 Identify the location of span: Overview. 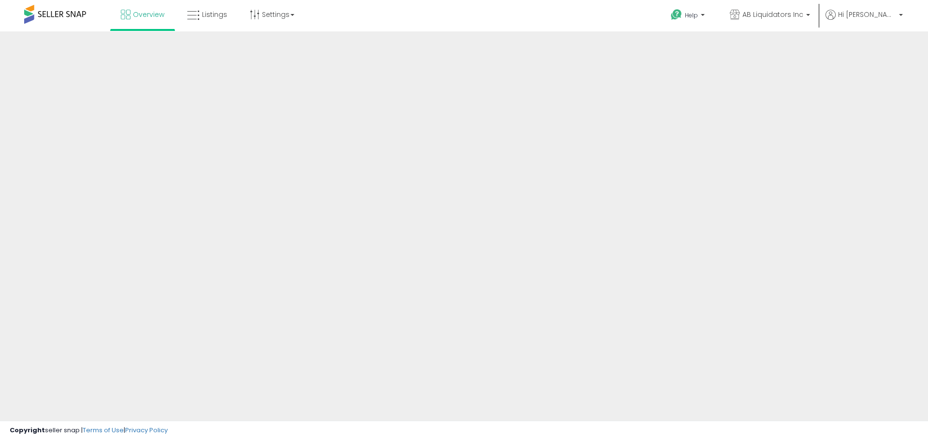
(148, 14).